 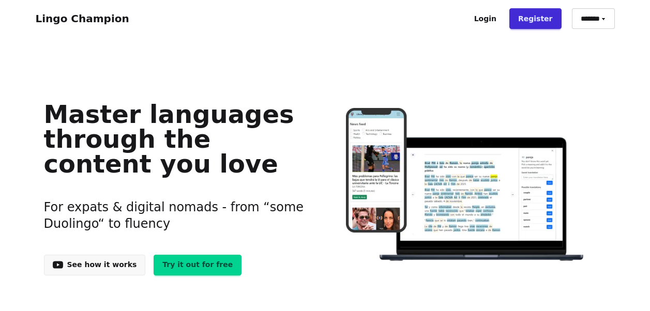 I want to click on a: Register, so click(x=535, y=19).